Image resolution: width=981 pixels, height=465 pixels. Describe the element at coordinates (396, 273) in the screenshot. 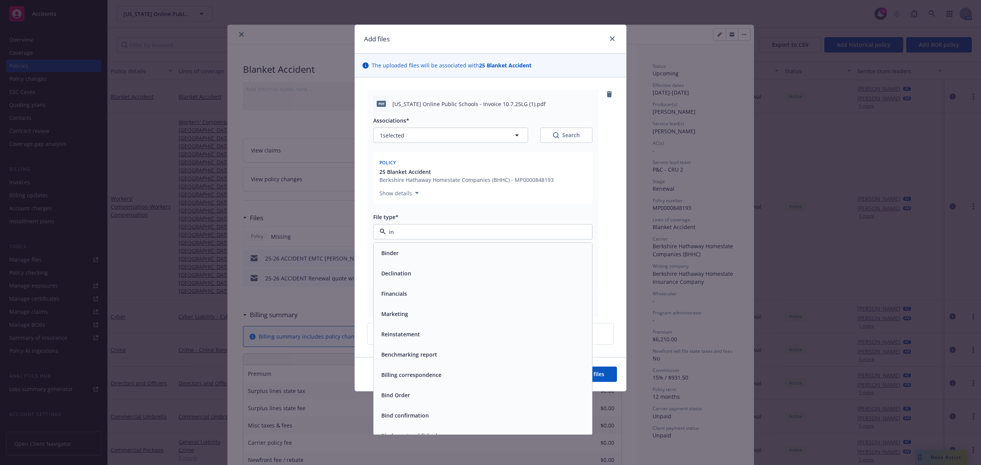

I see `span: Declination` at that location.